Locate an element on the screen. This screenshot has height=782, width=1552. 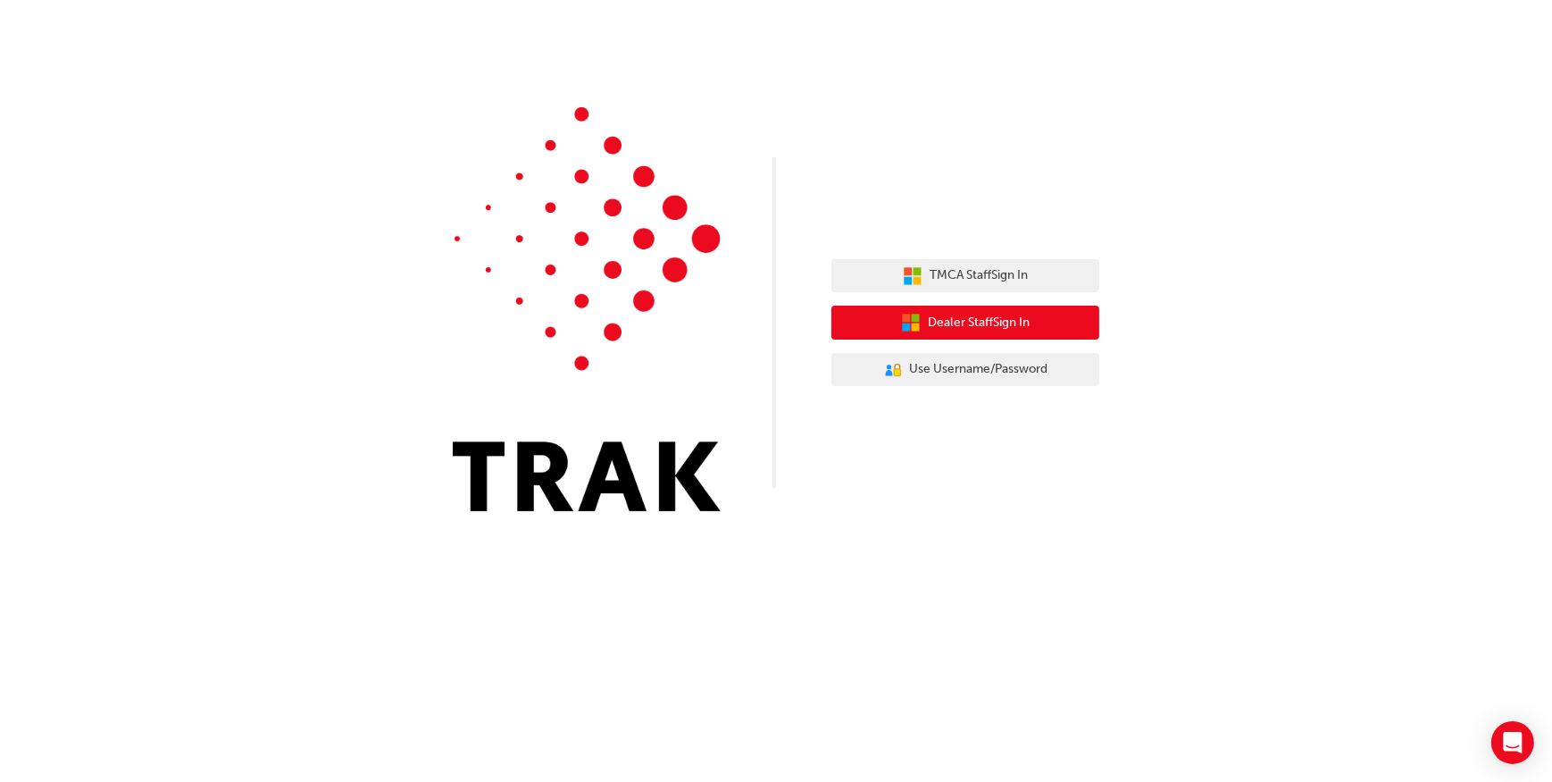
button: Dealer StaffSign In is located at coordinates (966, 322).